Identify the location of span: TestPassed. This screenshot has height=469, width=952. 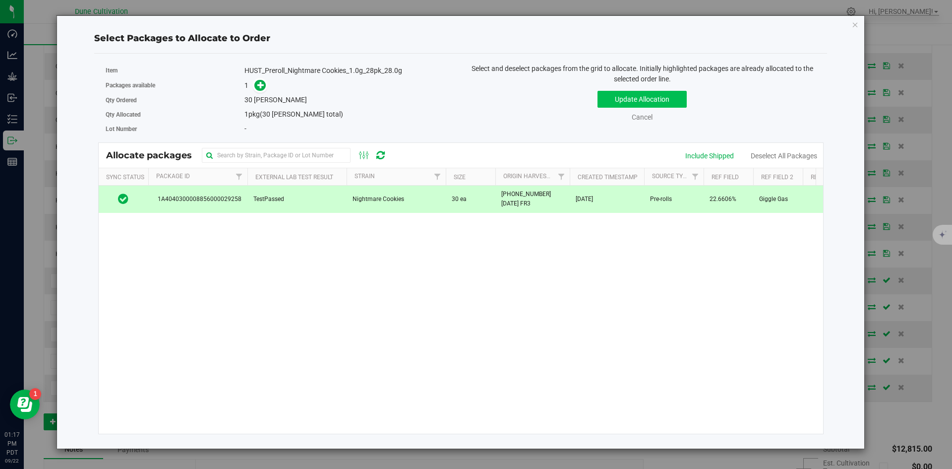
(269, 199).